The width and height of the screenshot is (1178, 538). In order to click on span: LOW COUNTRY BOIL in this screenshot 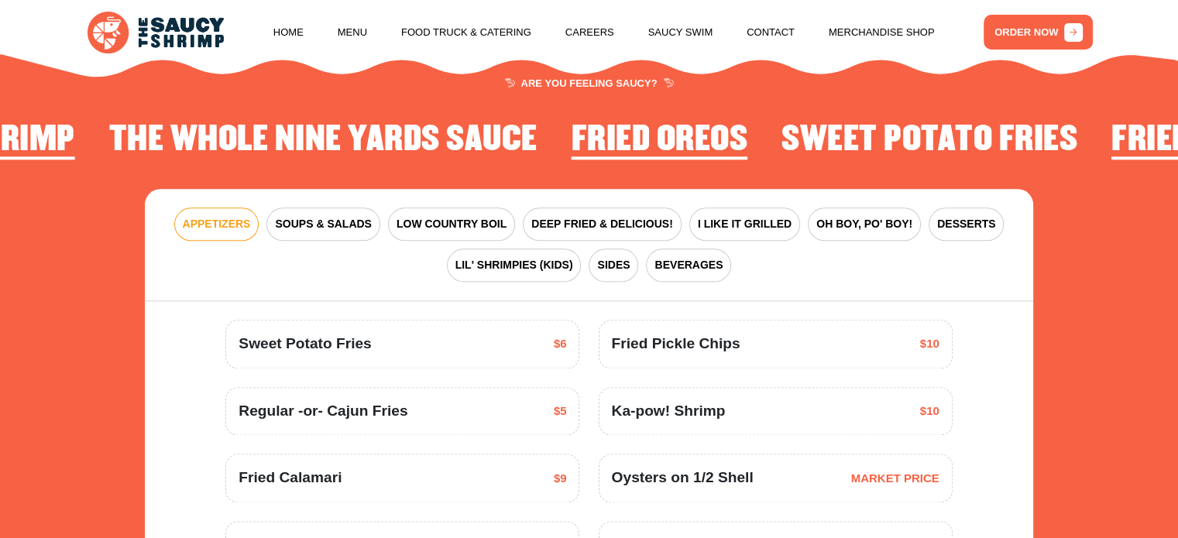, I will do `click(452, 224)`.